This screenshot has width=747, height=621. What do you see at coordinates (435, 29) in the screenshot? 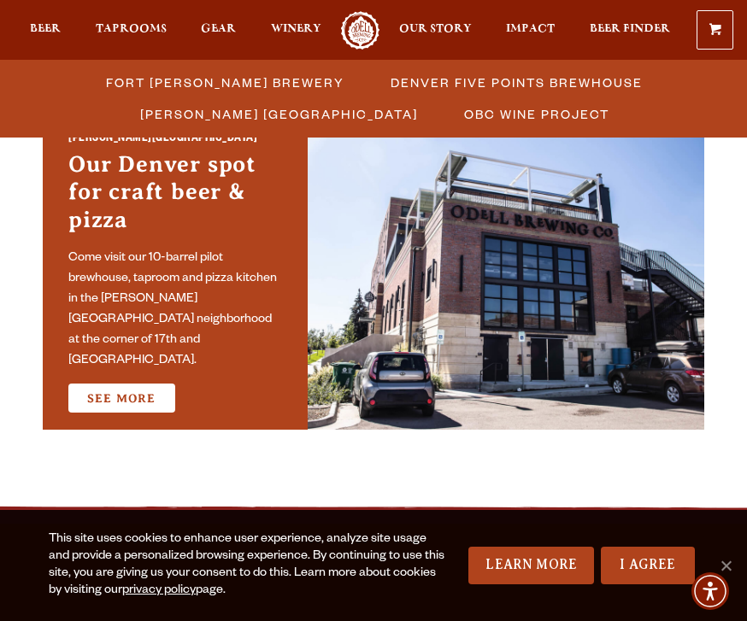
I see `span: Our Story` at bounding box center [435, 29].